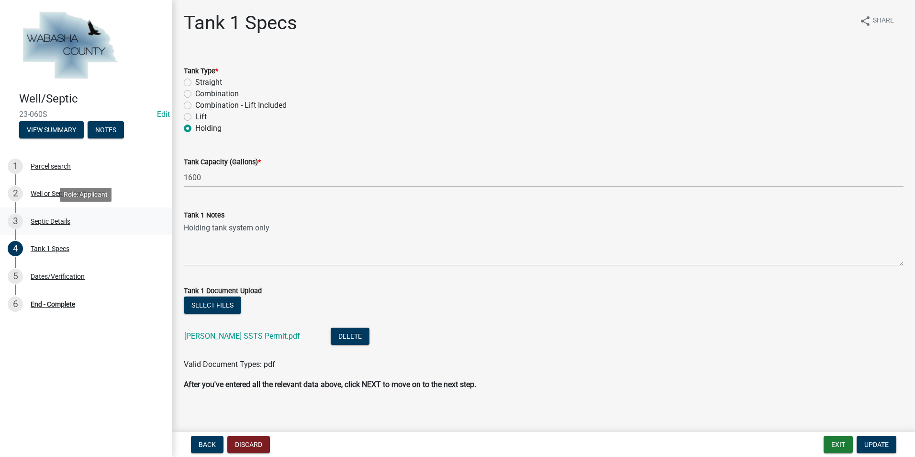 The height and width of the screenshot is (457, 915). Describe the element at coordinates (106, 130) in the screenshot. I see `button: Notes` at that location.